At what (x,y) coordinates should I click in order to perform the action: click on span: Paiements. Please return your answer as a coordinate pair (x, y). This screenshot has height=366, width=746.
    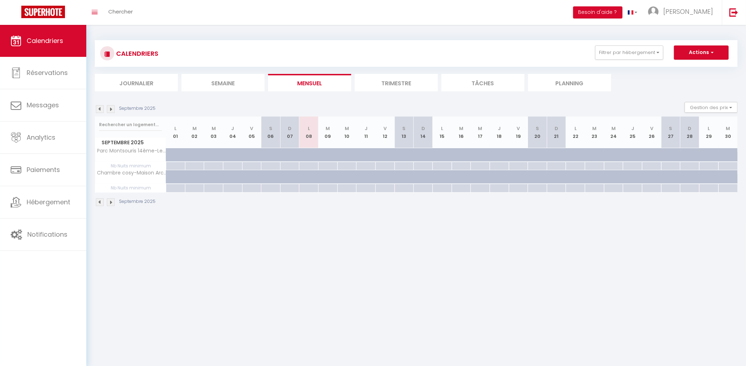
    Looking at the image, I should click on (43, 169).